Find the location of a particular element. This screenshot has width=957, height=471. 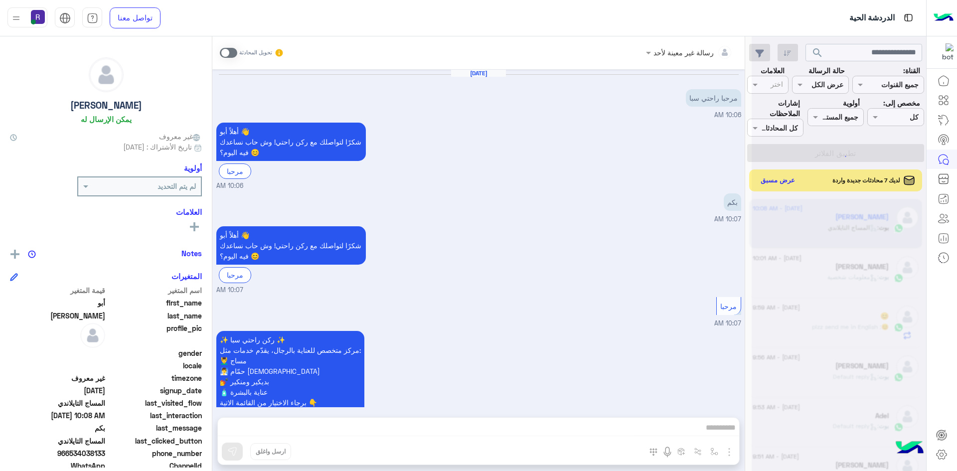

img: userImage is located at coordinates (38, 17).